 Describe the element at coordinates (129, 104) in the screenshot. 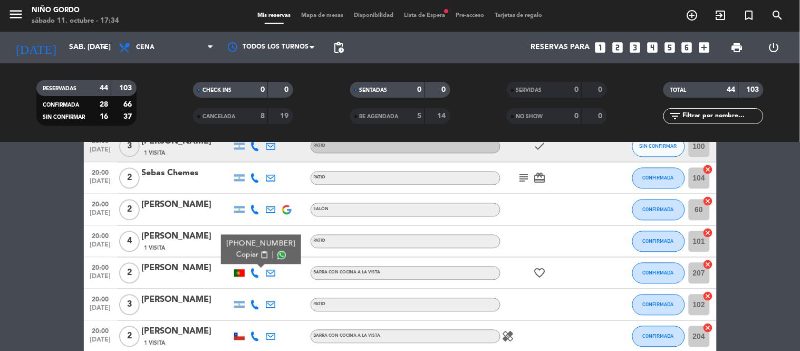

I see `strong: 66` at that location.